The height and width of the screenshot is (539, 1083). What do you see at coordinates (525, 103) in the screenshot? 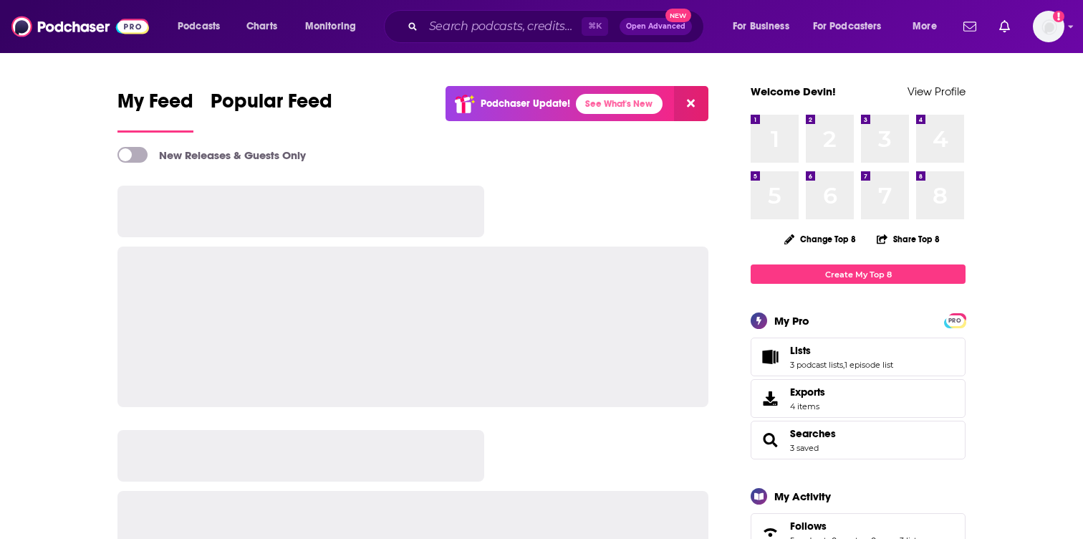
I see `p: Podchaser Update!` at bounding box center [525, 103].